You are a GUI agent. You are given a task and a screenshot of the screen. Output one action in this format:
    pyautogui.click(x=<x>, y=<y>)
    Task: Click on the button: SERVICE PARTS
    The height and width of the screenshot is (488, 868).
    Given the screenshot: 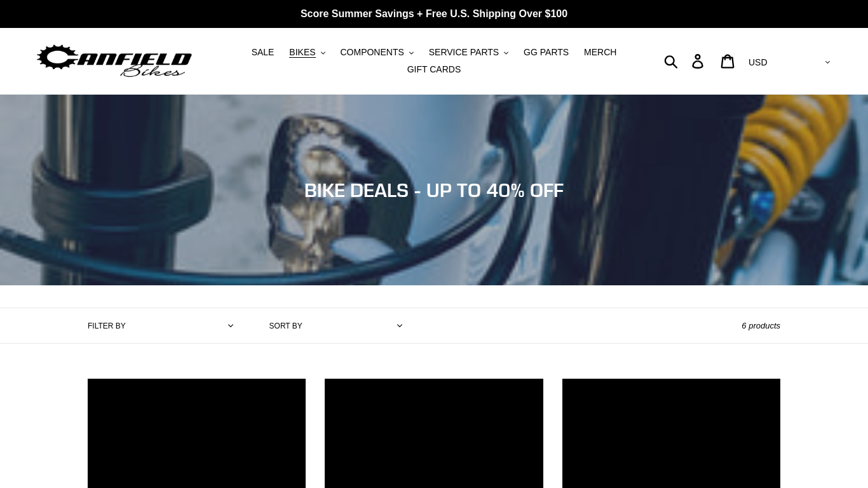 What is the action you would take?
    pyautogui.click(x=469, y=52)
    